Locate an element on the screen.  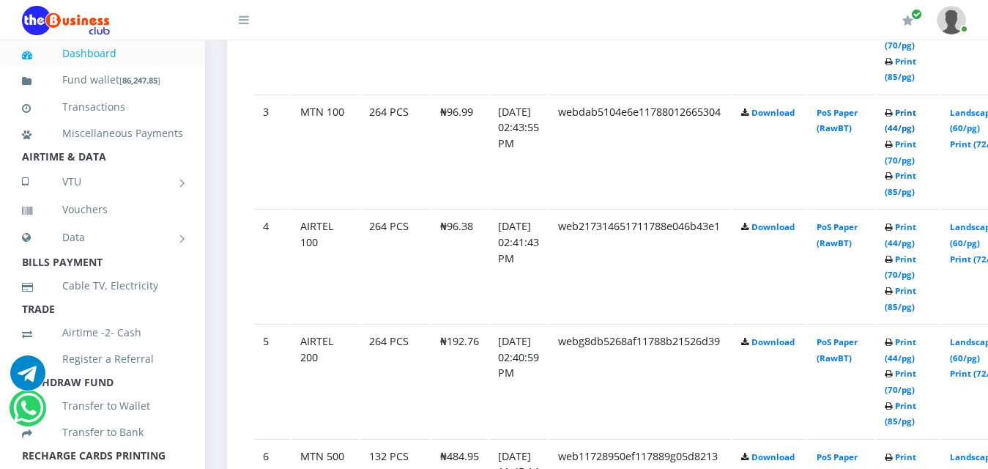
td: web217314651711788e046b43e1 is located at coordinates (640, 265).